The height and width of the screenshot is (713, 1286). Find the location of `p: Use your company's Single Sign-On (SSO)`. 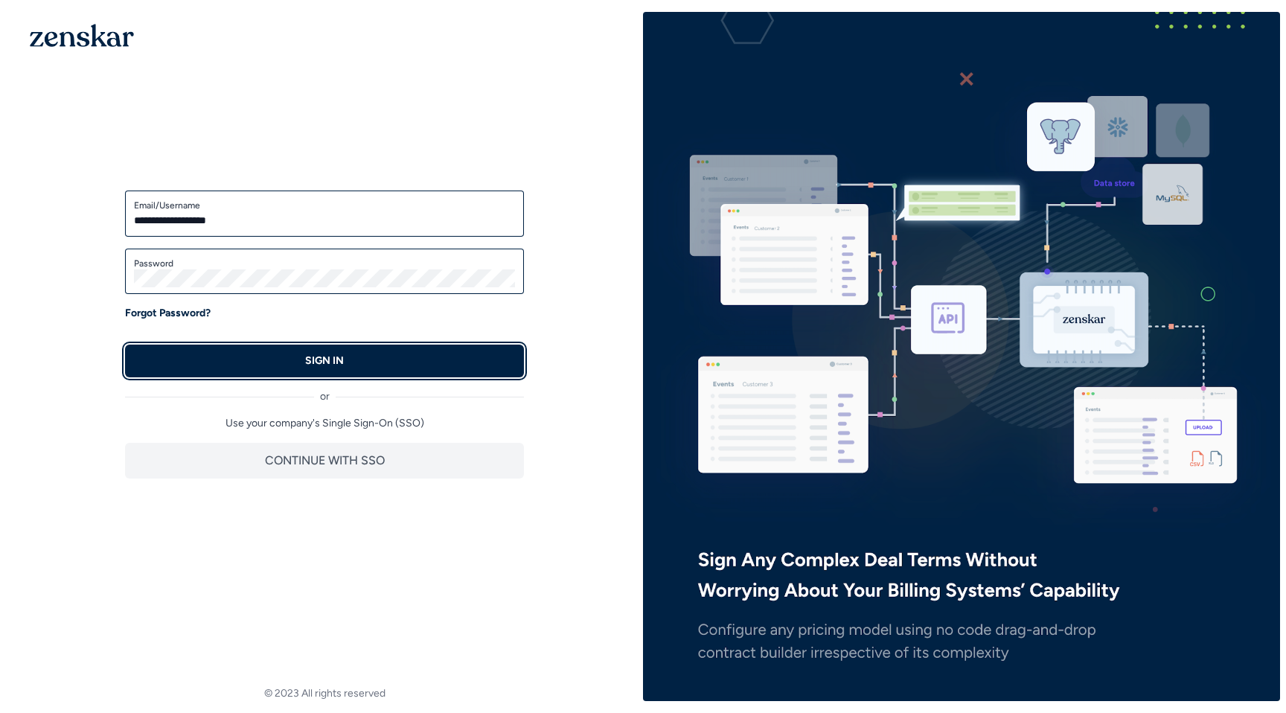

p: Use your company's Single Sign-On (SSO) is located at coordinates (325, 424).